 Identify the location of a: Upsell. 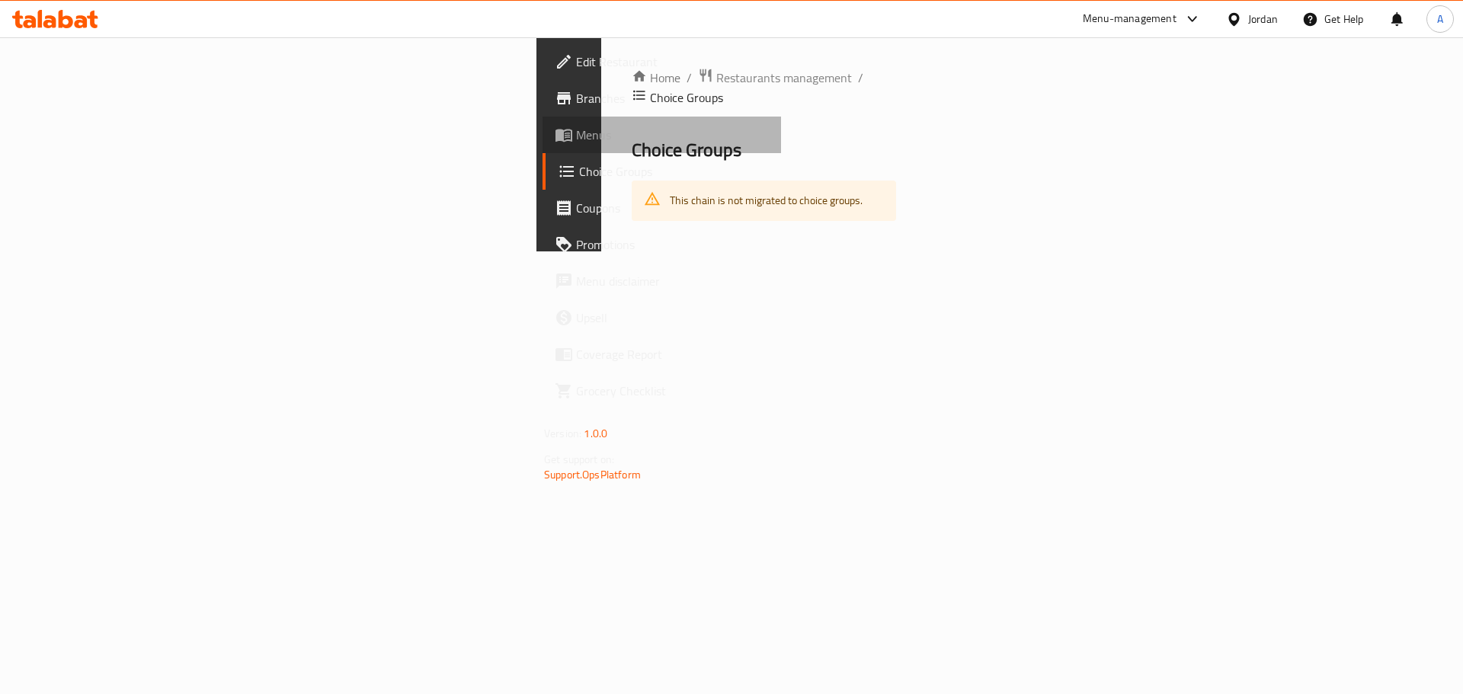
(661, 318).